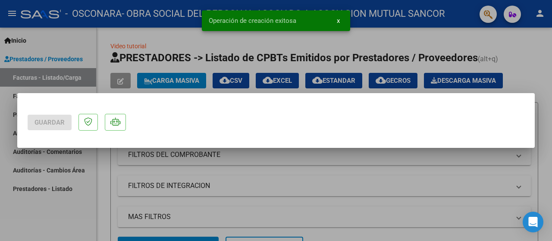 The image size is (552, 241). Describe the element at coordinates (50, 123) in the screenshot. I see `span: Guardar` at that location.